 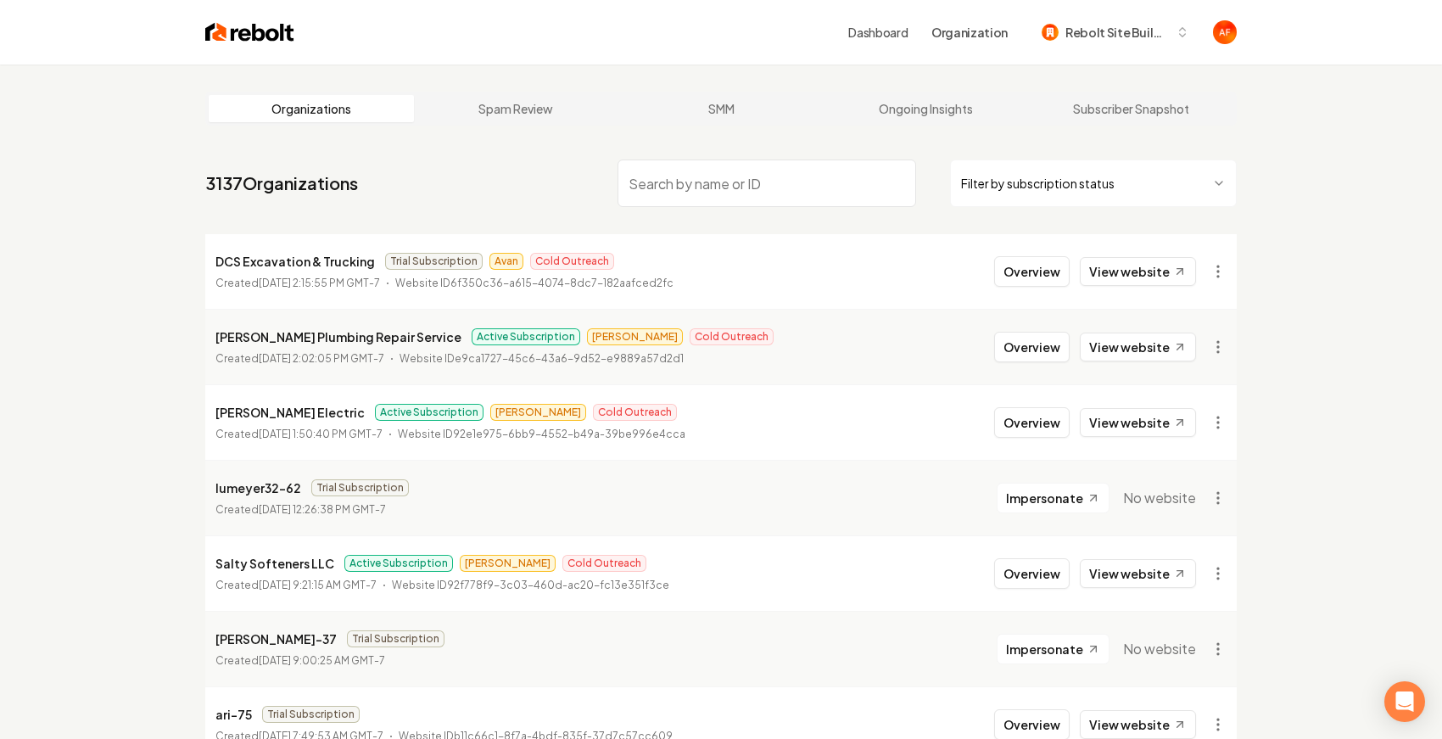 What do you see at coordinates (1405, 702) in the screenshot?
I see `div: Open Intercom Messenger` at bounding box center [1405, 702].